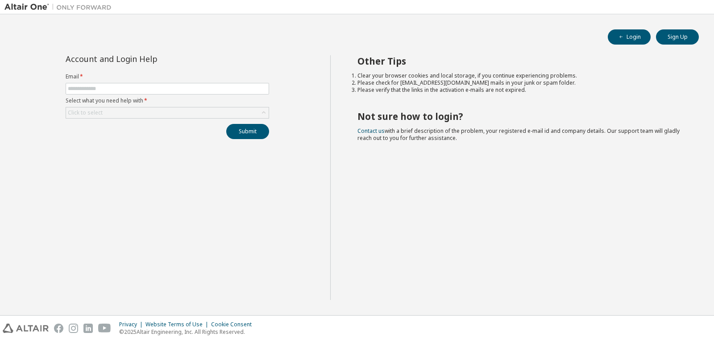 The height and width of the screenshot is (341, 714). What do you see at coordinates (88, 328) in the screenshot?
I see `img: linkedin.svg` at bounding box center [88, 328].